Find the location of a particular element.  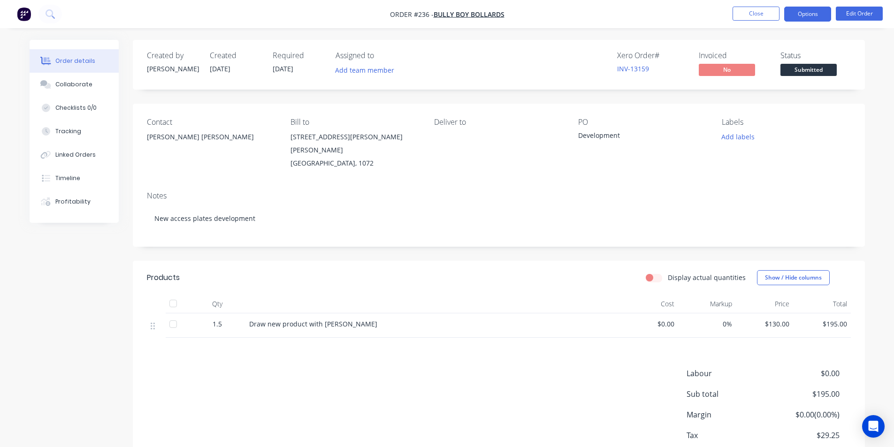

button: Timeline is located at coordinates (74, 178).